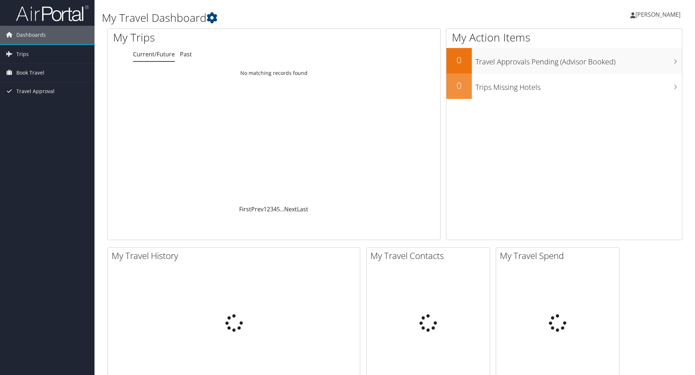 The image size is (695, 375). Describe the element at coordinates (52, 13) in the screenshot. I see `img: airportal-logo.png` at that location.